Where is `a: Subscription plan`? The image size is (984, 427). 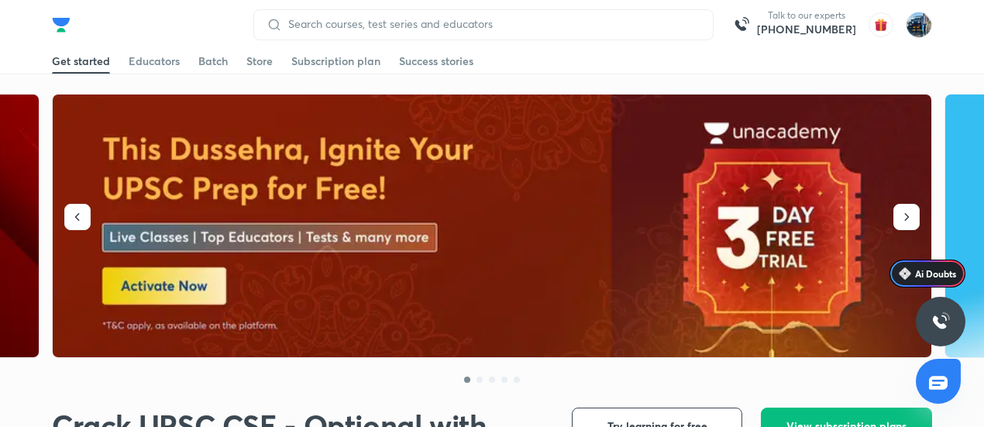
a: Subscription plan is located at coordinates (335, 61).